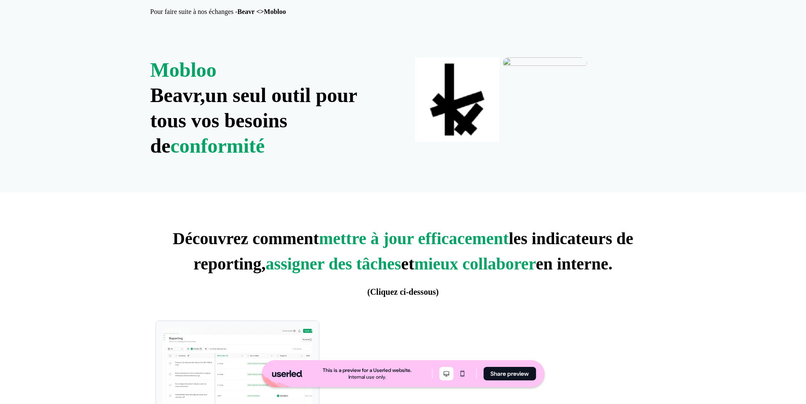 Image resolution: width=806 pixels, height=404 pixels. Describe the element at coordinates (333, 263) in the screenshot. I see `span: assigner des tâches` at that location.